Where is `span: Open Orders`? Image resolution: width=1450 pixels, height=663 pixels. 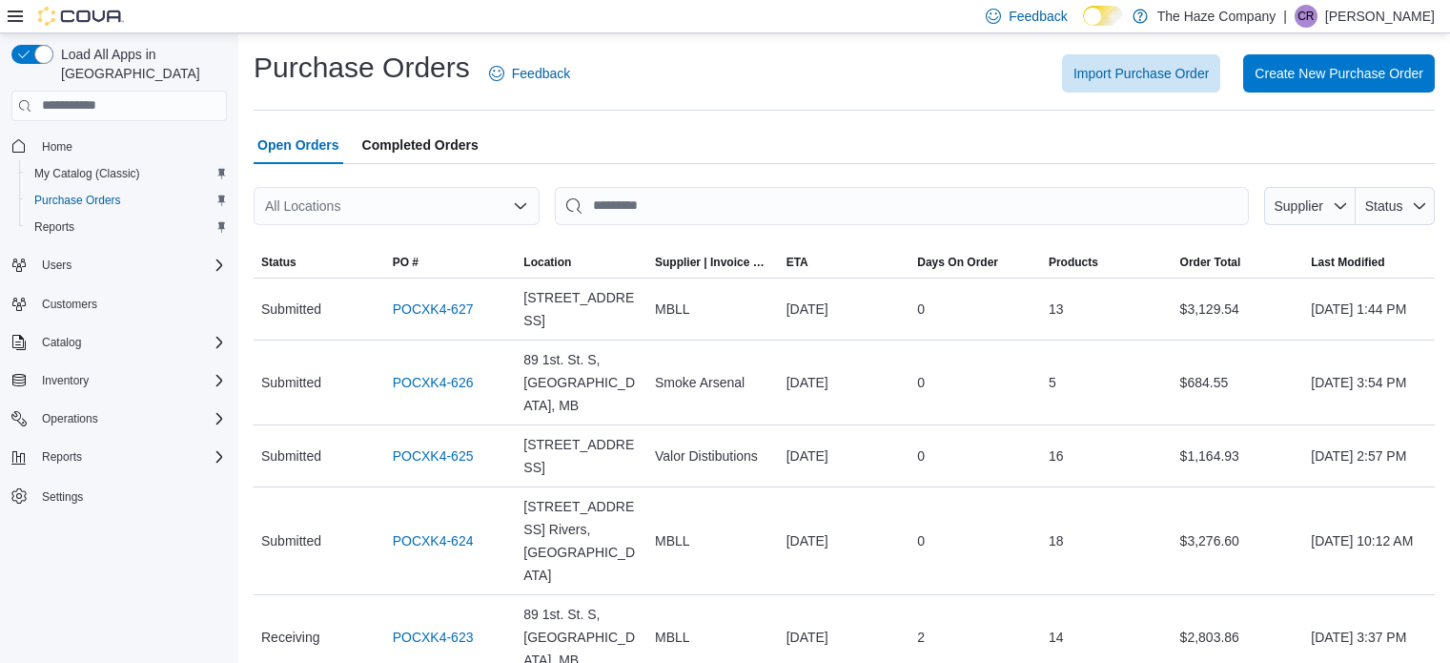 span: Open Orders is located at coordinates (298, 145).